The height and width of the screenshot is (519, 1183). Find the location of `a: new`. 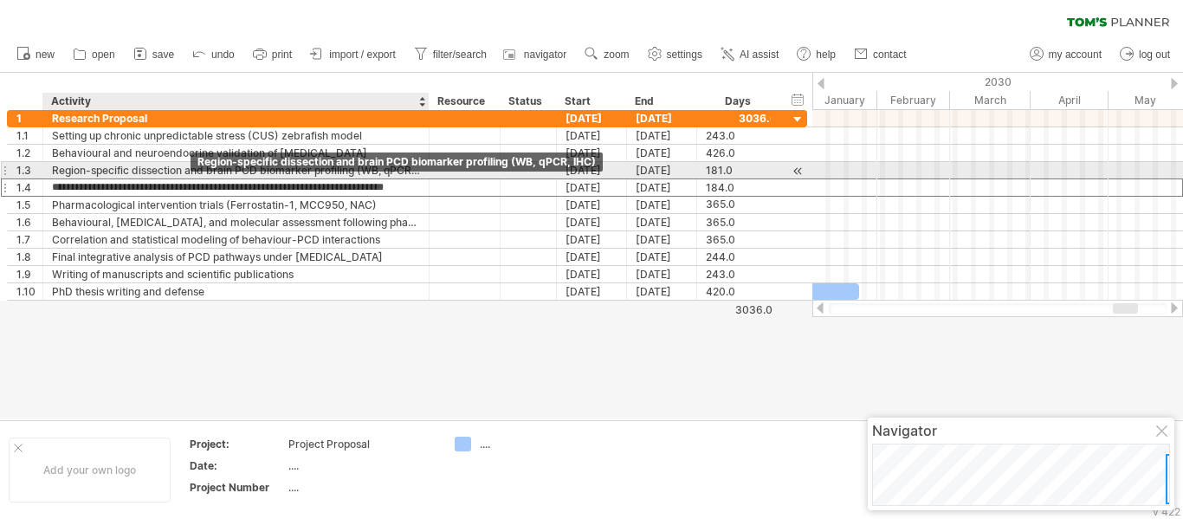

a: new is located at coordinates (35, 55).